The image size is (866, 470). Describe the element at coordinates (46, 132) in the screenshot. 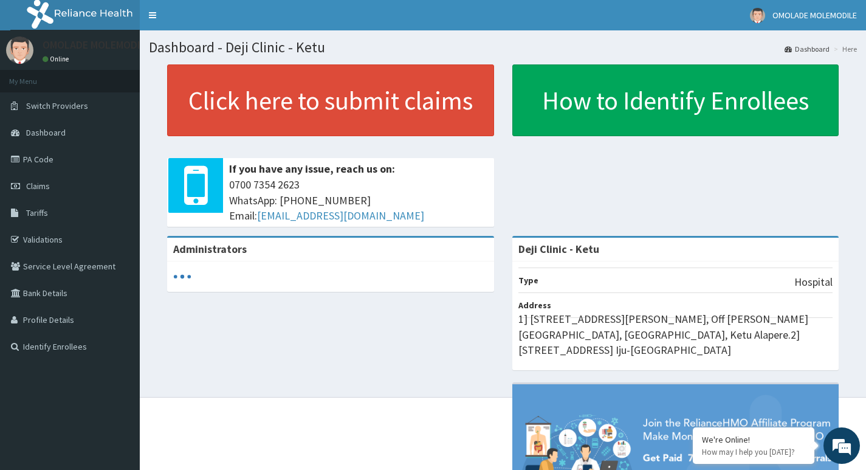

I see `span: Dashboard` at that location.